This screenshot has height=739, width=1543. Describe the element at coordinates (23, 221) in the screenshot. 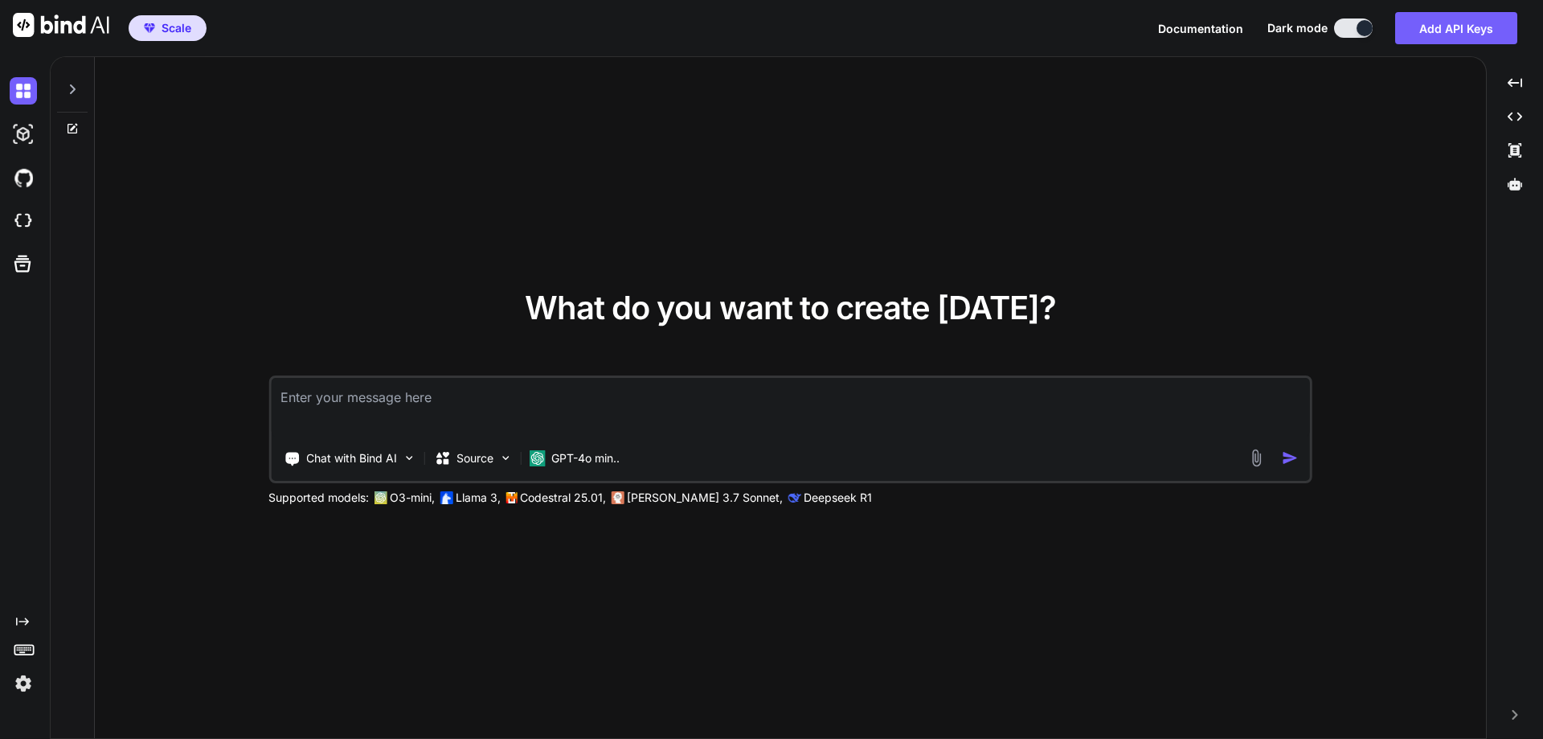

I see `img: cloudideIcon` at that location.